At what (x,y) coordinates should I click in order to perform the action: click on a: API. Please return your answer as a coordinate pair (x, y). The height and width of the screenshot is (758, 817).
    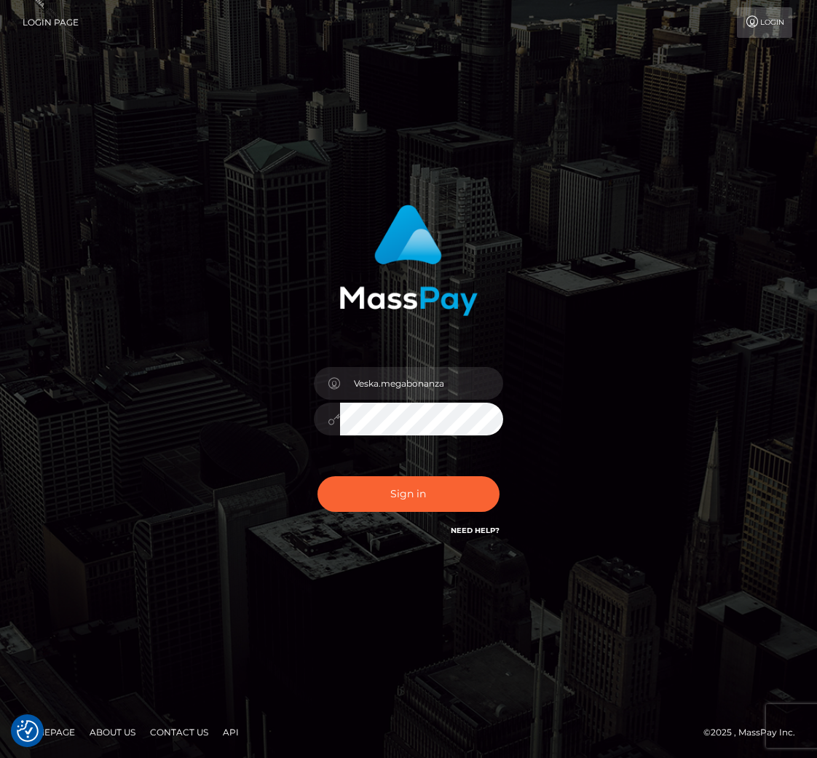
    Looking at the image, I should click on (231, 731).